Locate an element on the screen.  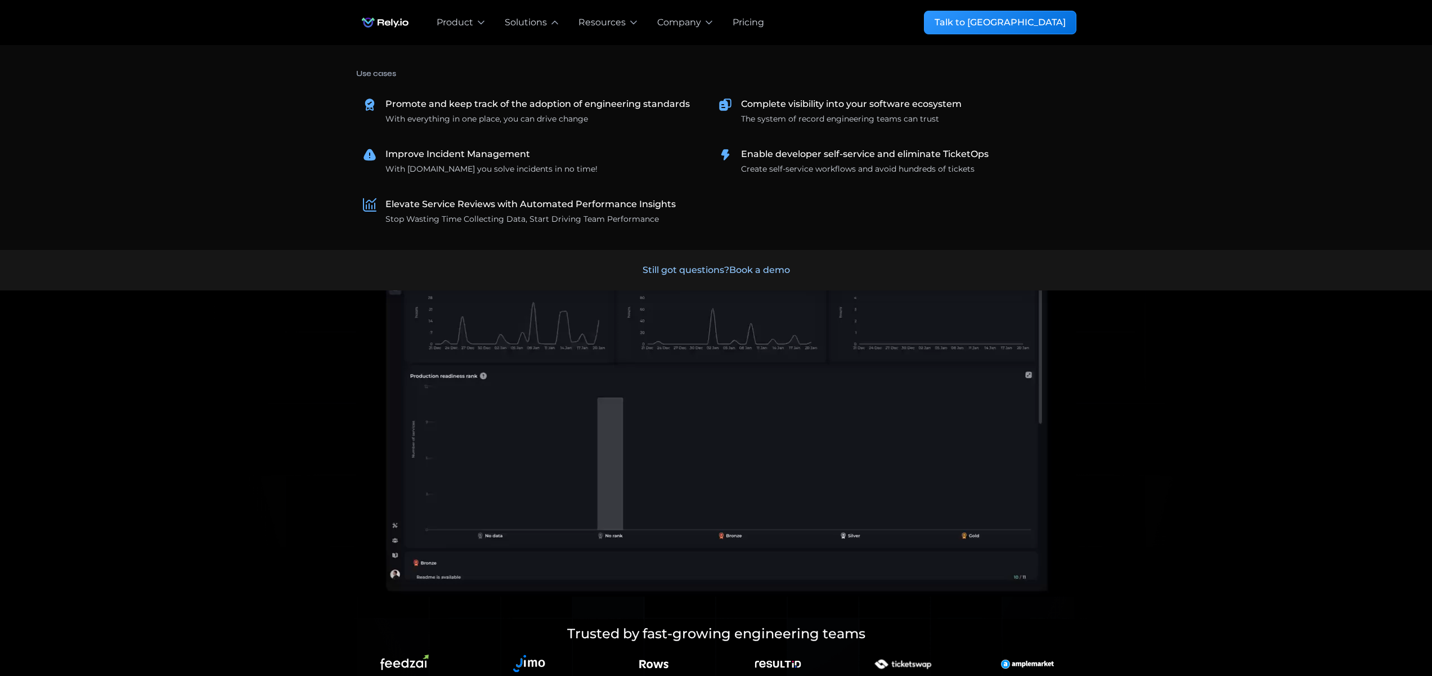
div: With everything in one place, you can drive change is located at coordinates (487, 119).